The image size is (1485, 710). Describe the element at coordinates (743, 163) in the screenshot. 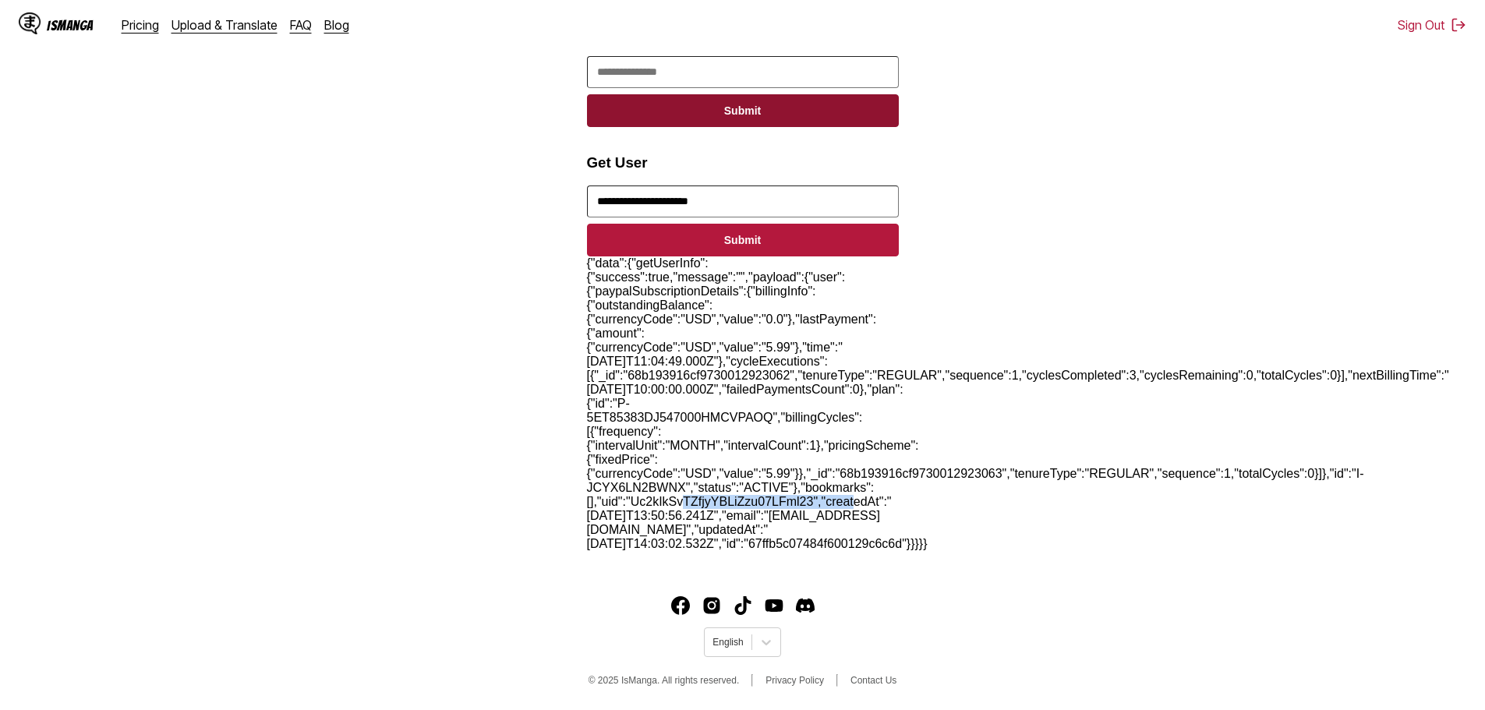

I see `h3: Get User` at that location.